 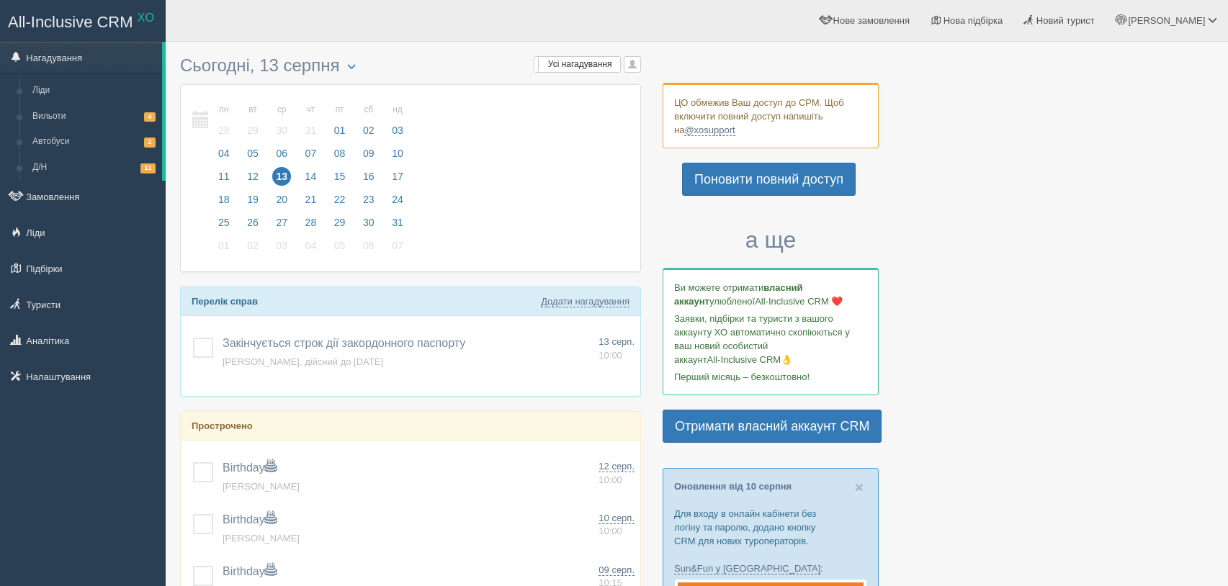 What do you see at coordinates (1065, 20) in the screenshot?
I see `span: Новий турист` at bounding box center [1065, 20].